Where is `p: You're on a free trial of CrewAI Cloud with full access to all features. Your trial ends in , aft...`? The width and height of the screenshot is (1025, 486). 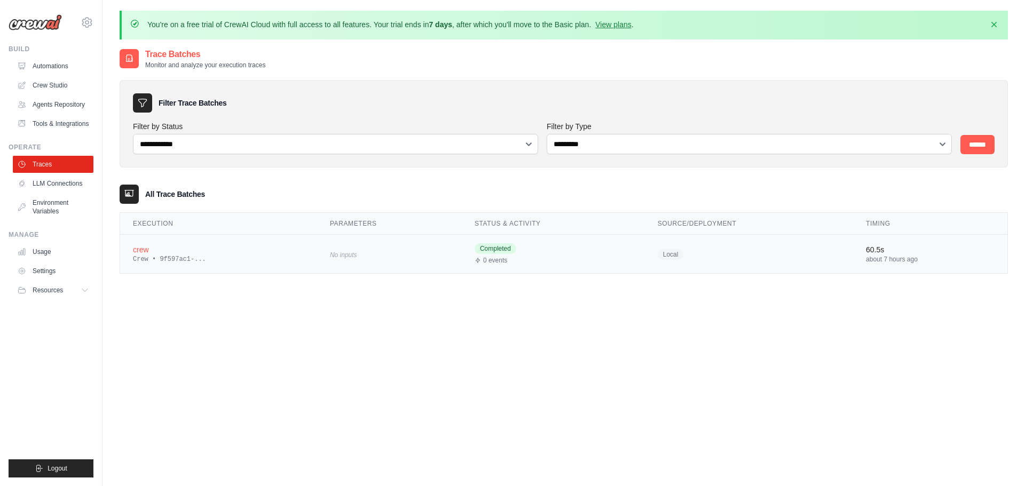 p: You're on a free trial of CrewAI Cloud with full access to all features. Your trial ends in , aft... is located at coordinates (390, 25).